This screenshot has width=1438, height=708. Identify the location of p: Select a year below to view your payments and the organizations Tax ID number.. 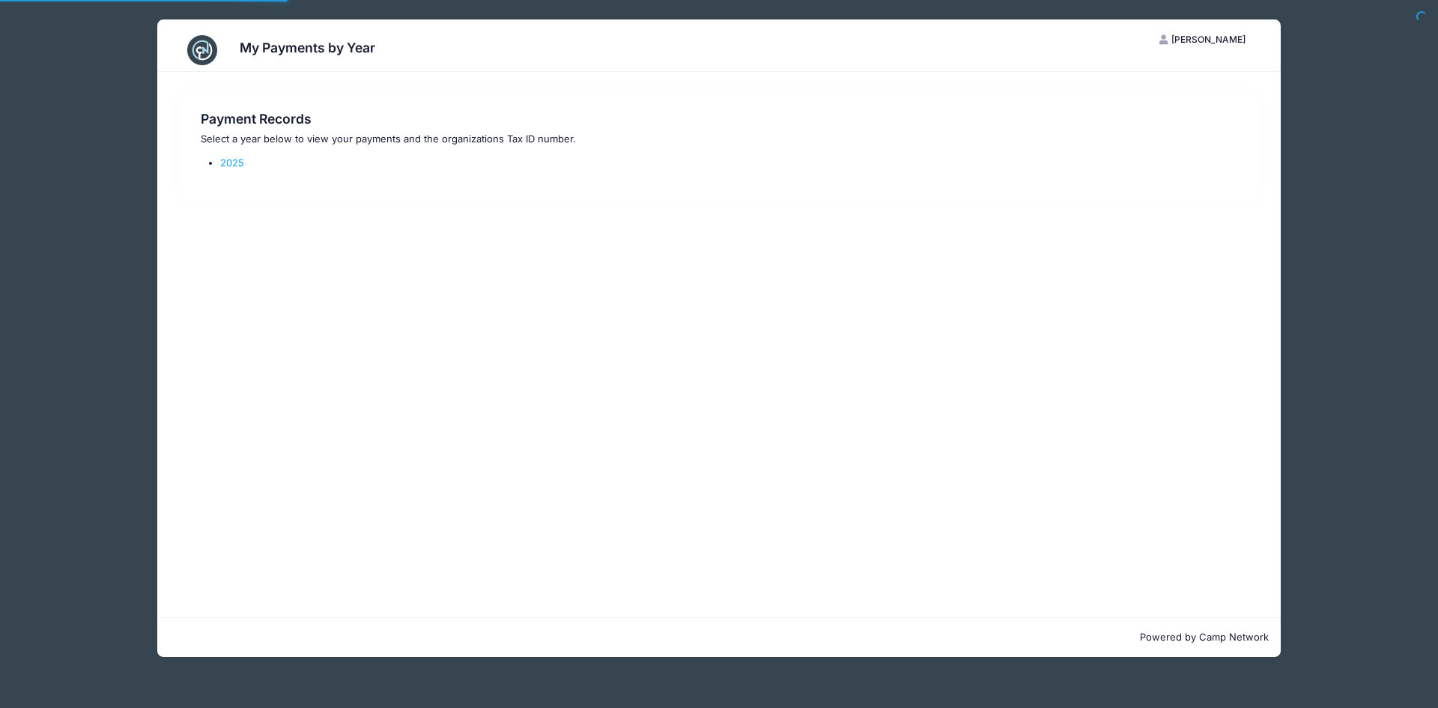
(718, 139).